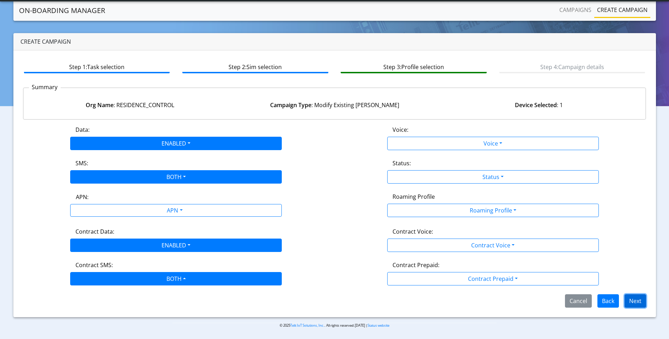 The width and height of the screenshot is (669, 339). I want to click on strong: Campaign Type, so click(291, 105).